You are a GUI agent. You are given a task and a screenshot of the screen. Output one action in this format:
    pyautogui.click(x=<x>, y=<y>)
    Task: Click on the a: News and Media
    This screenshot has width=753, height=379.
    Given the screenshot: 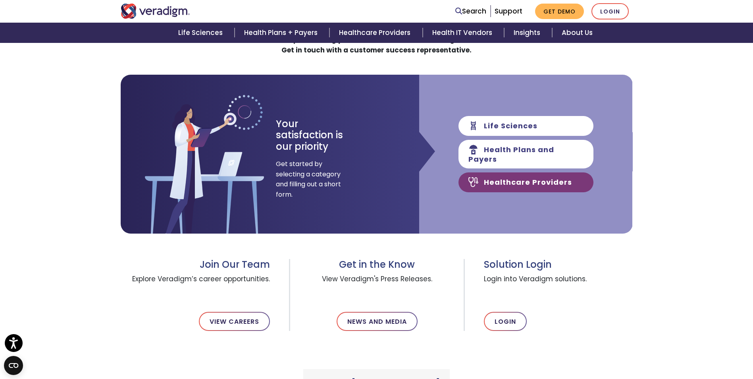 What is the action you would take?
    pyautogui.click(x=377, y=321)
    